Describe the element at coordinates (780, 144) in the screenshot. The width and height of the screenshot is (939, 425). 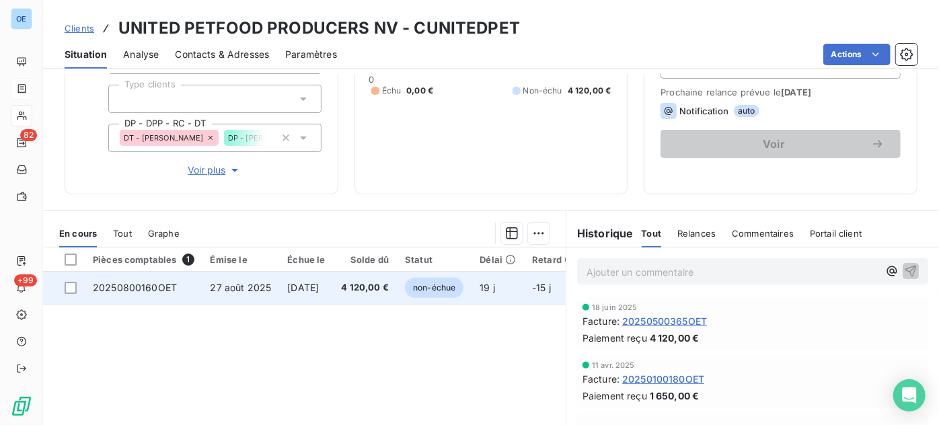
I see `button: Voir` at that location.